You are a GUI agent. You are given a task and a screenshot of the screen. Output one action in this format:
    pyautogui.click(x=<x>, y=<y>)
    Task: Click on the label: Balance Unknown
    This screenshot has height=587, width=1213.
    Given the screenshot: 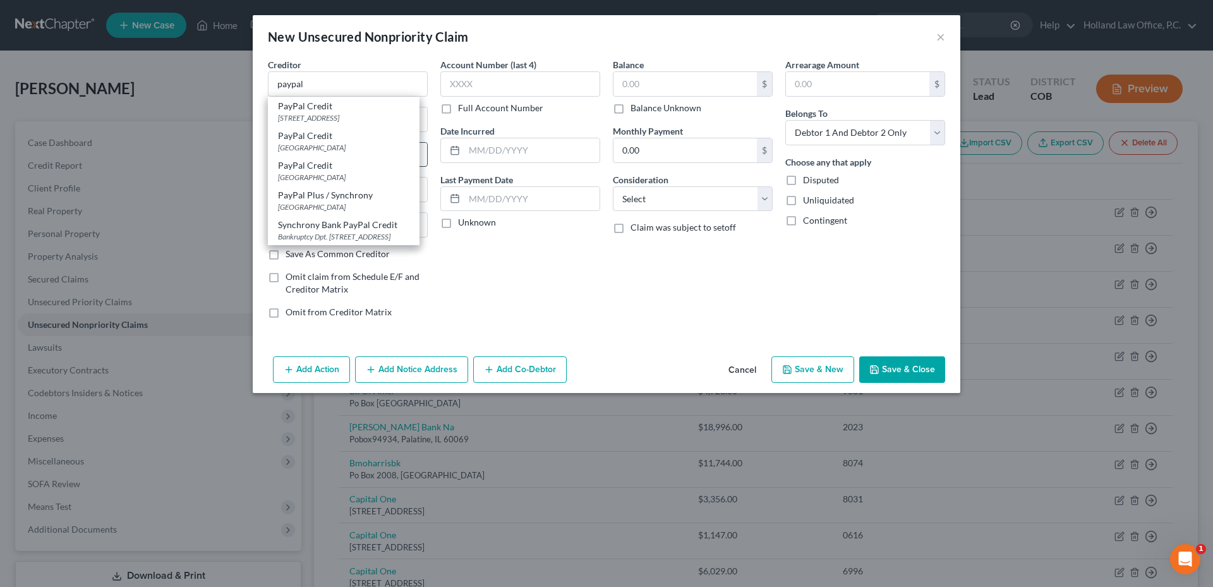 What is the action you would take?
    pyautogui.click(x=666, y=108)
    